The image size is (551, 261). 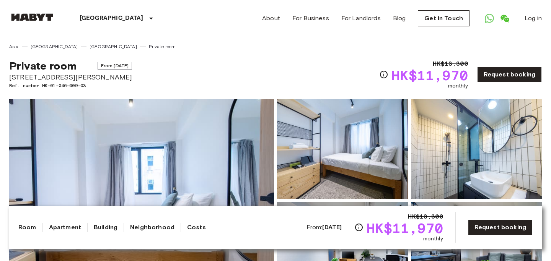 I want to click on a: Building, so click(x=106, y=228).